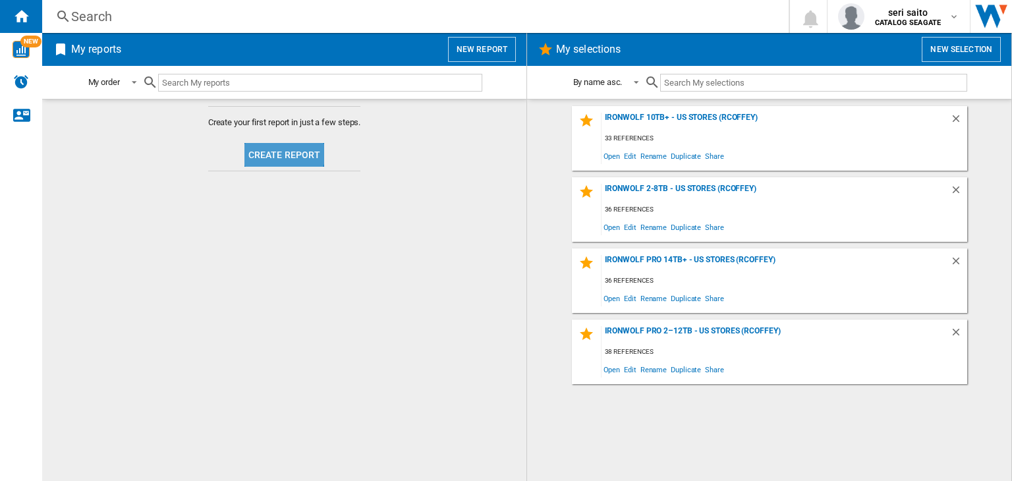 This screenshot has height=481, width=1012. What do you see at coordinates (104, 82) in the screenshot?
I see `div: My order` at bounding box center [104, 82].